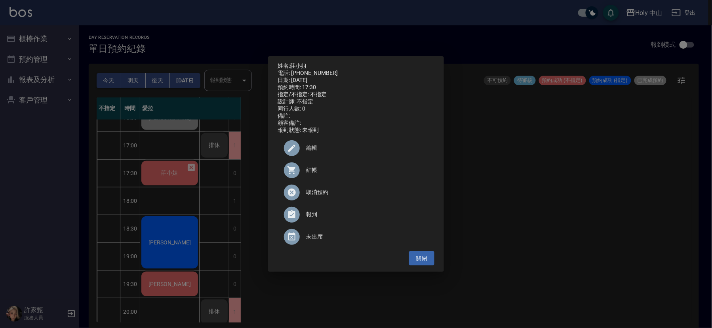 The width and height of the screenshot is (712, 328). I want to click on div: 設計師: 不指定, so click(356, 102).